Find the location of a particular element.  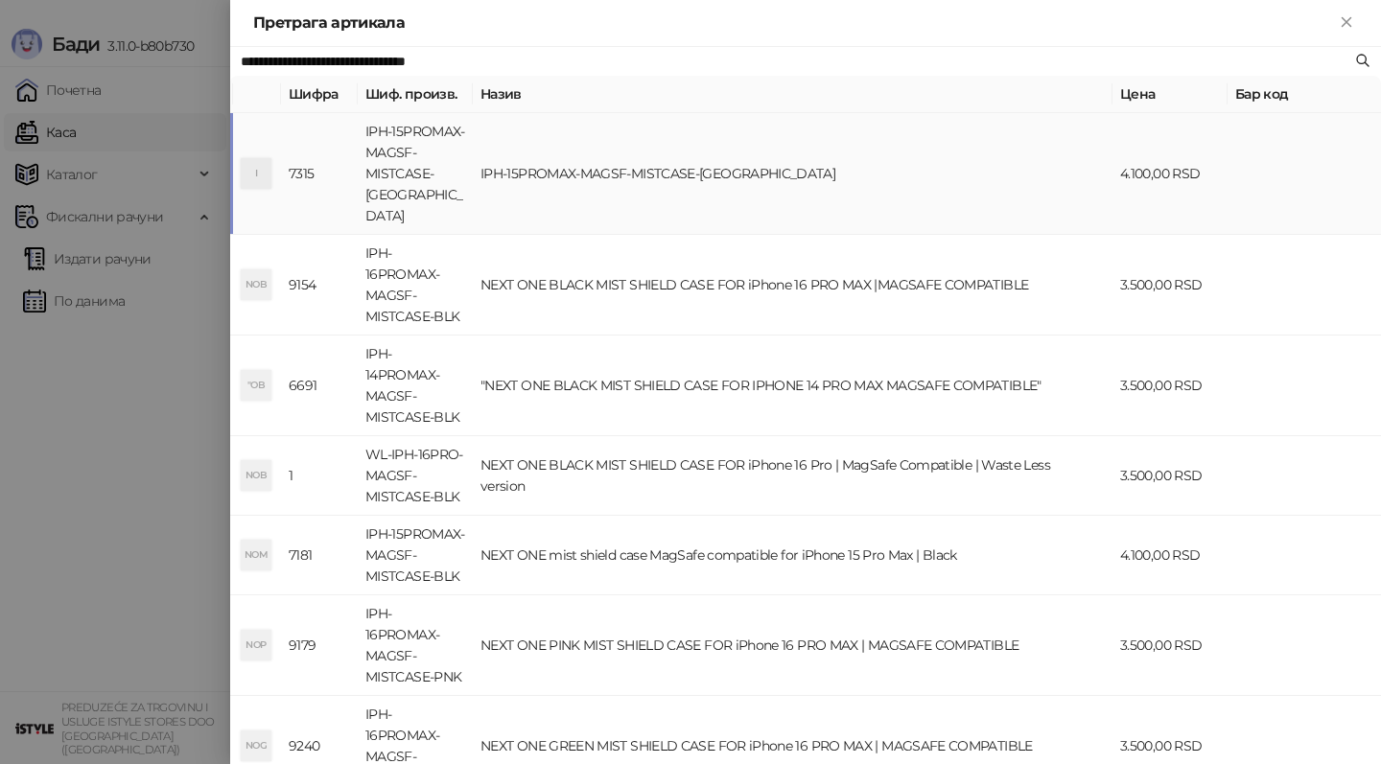

button: Close is located at coordinates (1347, 23).